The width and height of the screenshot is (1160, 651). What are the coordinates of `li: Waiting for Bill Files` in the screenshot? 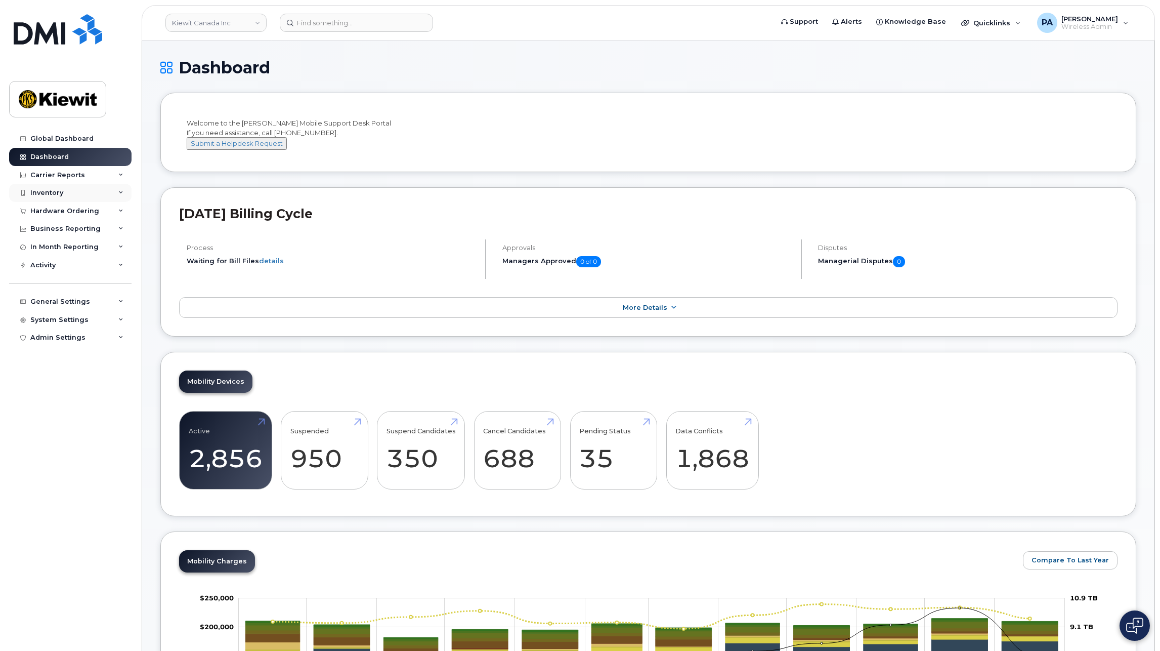 It's located at (331, 261).